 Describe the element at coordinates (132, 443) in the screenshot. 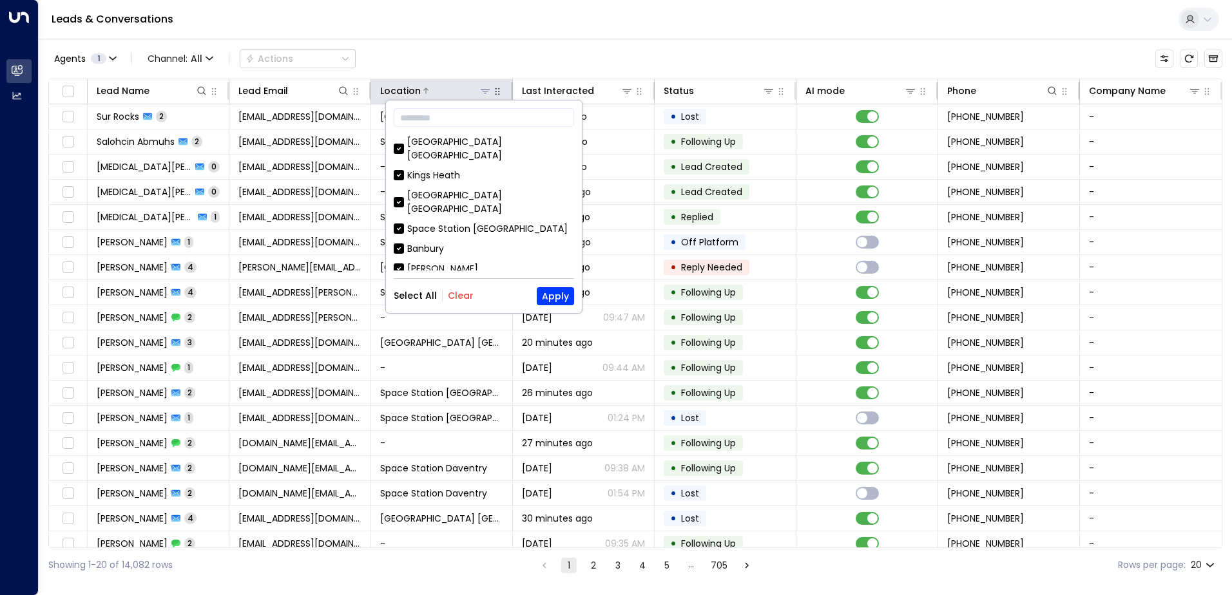

I see `span: Katharine Wake` at that location.